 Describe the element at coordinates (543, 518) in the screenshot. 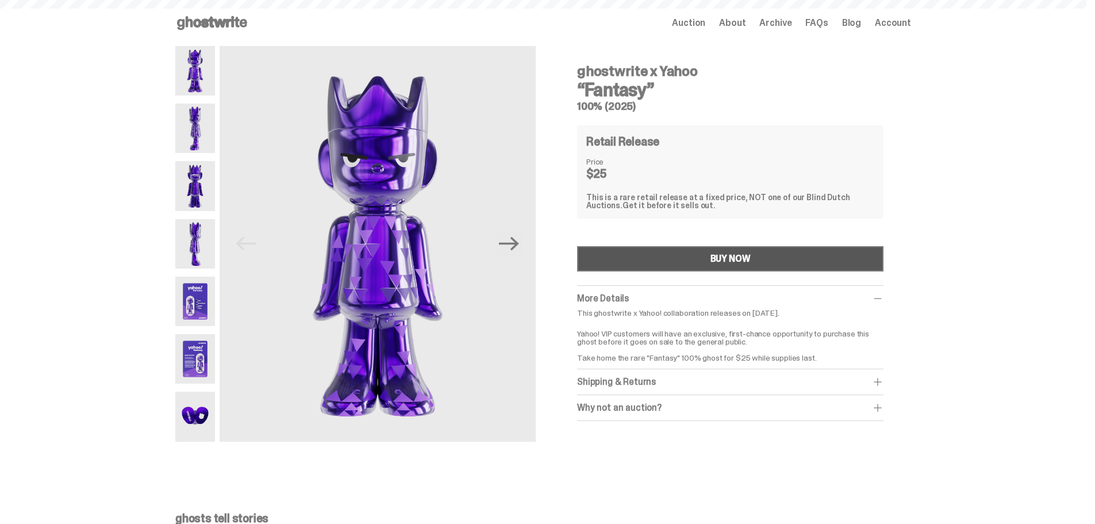

I see `p: ghosts tell stories` at that location.